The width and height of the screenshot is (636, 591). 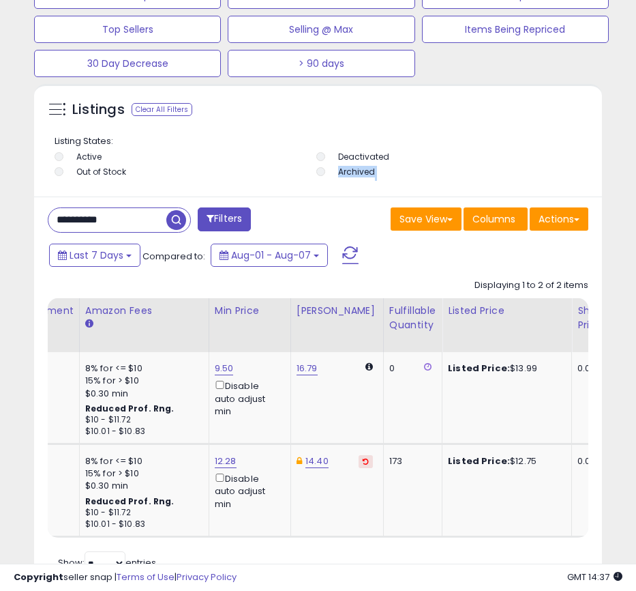 I want to click on div: Ship Price, so click(x=591, y=318).